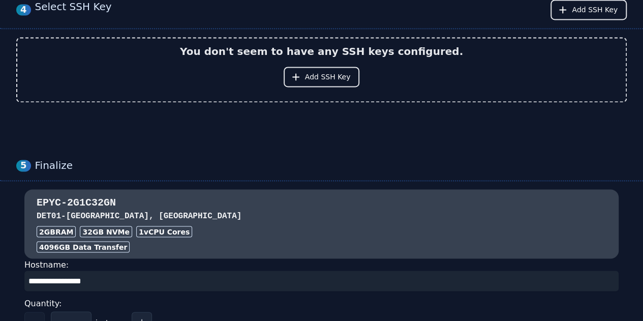 This screenshot has width=643, height=321. Describe the element at coordinates (321, 202) in the screenshot. I see `h3: EPYC-2G1C32GN` at that location.